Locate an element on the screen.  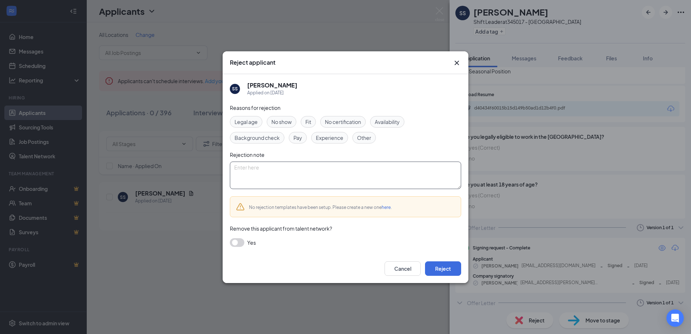
svg: Warning is located at coordinates (240, 207).